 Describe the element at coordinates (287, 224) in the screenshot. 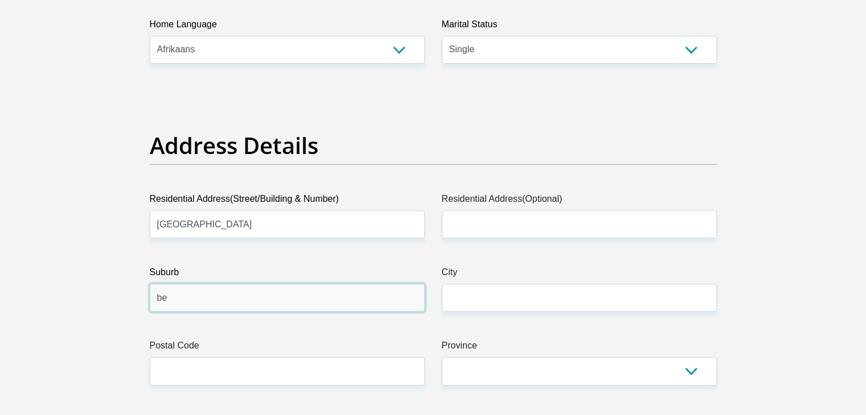

I see `input: Valid residential address` at that location.